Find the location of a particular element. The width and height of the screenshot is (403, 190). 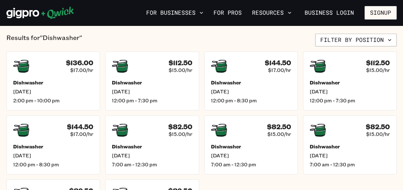

button: For Businesses is located at coordinates (175, 13).